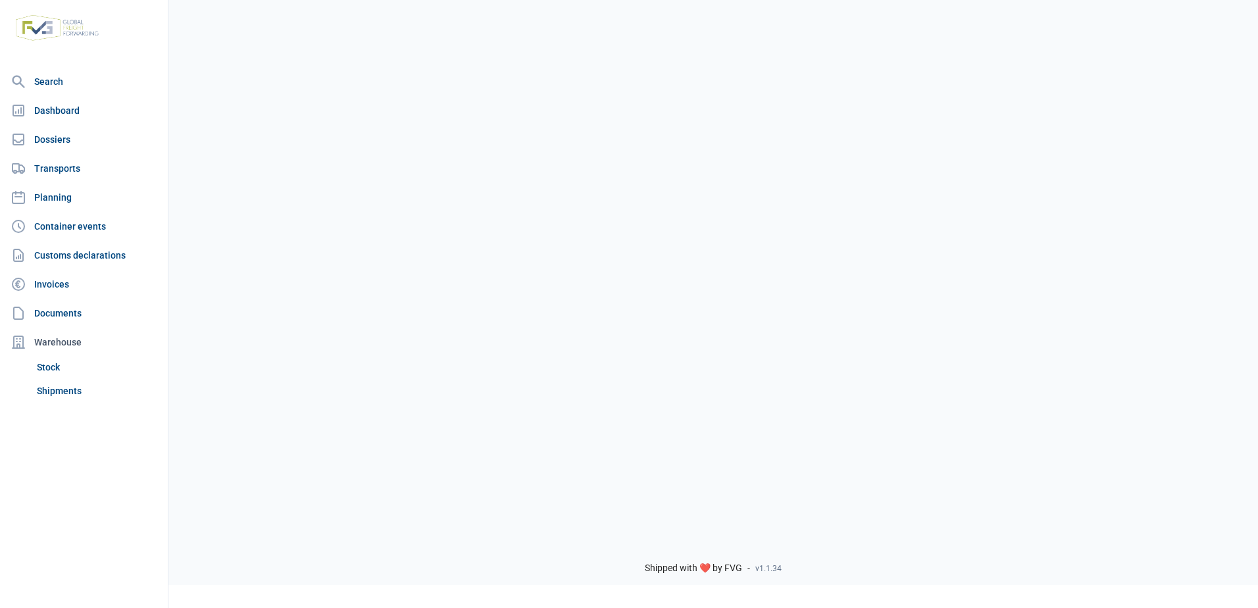 Image resolution: width=1258 pixels, height=608 pixels. Describe the element at coordinates (84, 255) in the screenshot. I see `a: Customs declarations` at that location.